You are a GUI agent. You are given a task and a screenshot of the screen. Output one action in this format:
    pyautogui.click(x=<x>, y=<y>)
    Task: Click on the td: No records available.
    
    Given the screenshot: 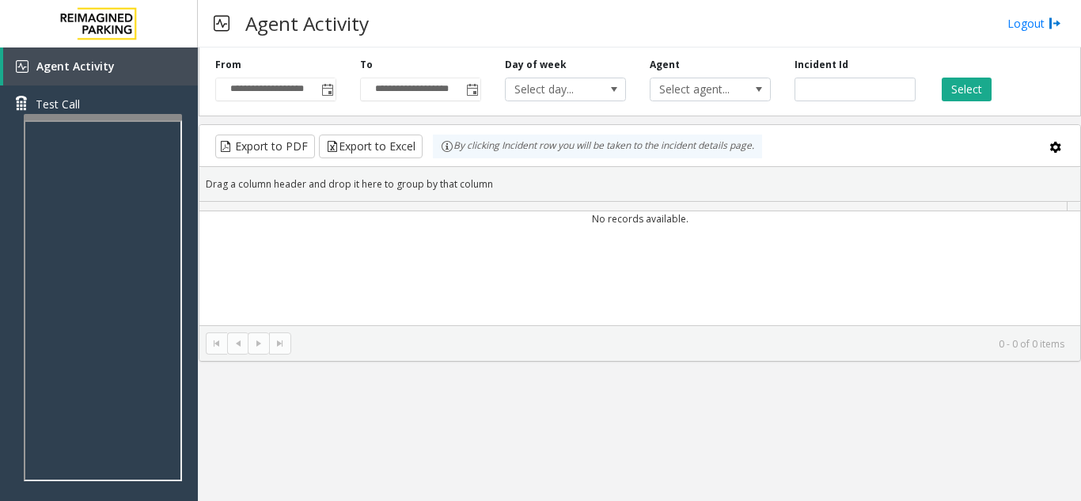 What is the action you would take?
    pyautogui.click(x=639, y=218)
    